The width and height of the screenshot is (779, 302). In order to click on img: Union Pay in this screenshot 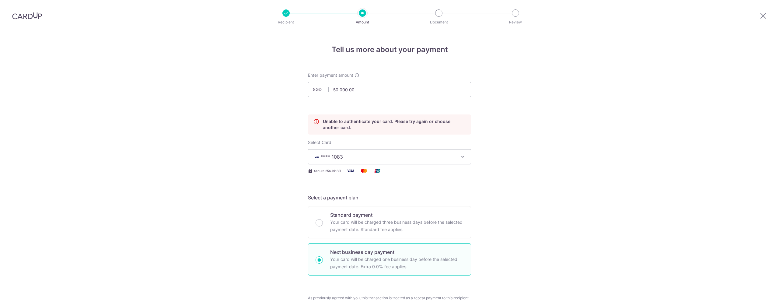, I will do `click(378, 171)`.